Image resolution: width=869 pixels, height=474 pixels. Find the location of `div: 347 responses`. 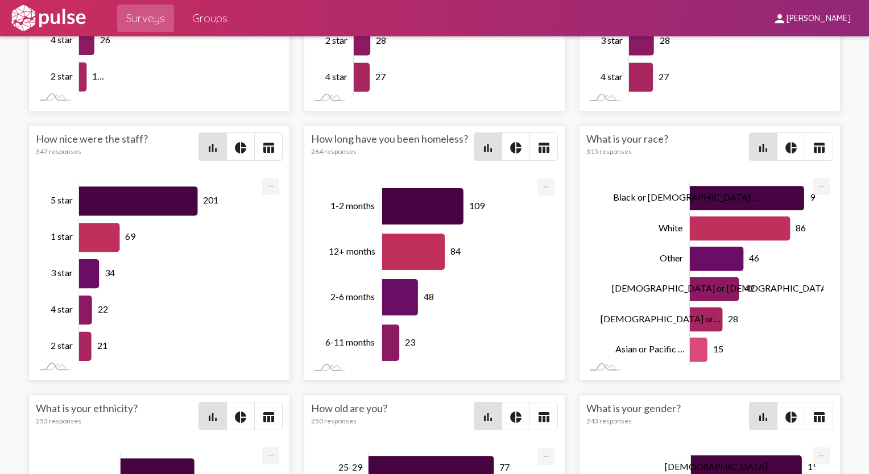

div: 347 responses is located at coordinates (117, 151).